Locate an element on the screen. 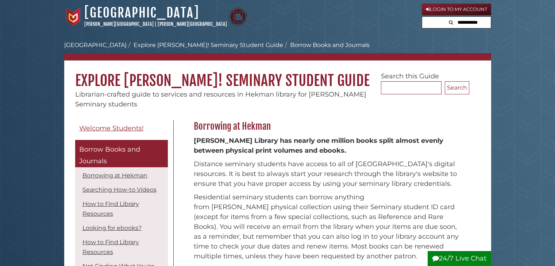 This screenshot has width=555, height=266. a: Searching How-to Videos is located at coordinates (119, 190).